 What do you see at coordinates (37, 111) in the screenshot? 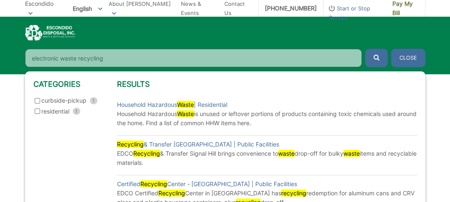
I see `input: residential 1` at bounding box center [37, 111].